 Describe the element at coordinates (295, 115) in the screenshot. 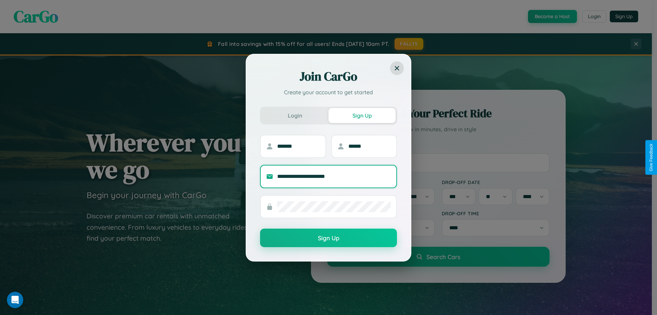

I see `button: Login` at that location.